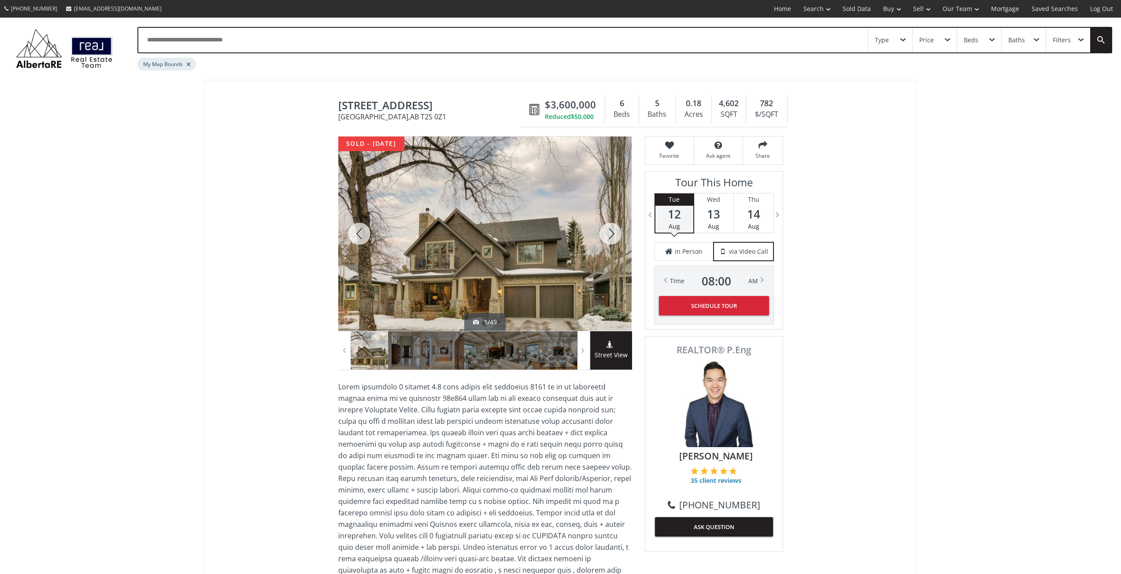 The width and height of the screenshot is (1121, 574). What do you see at coordinates (571, 117) in the screenshot?
I see `div: Reduced` at bounding box center [571, 117].